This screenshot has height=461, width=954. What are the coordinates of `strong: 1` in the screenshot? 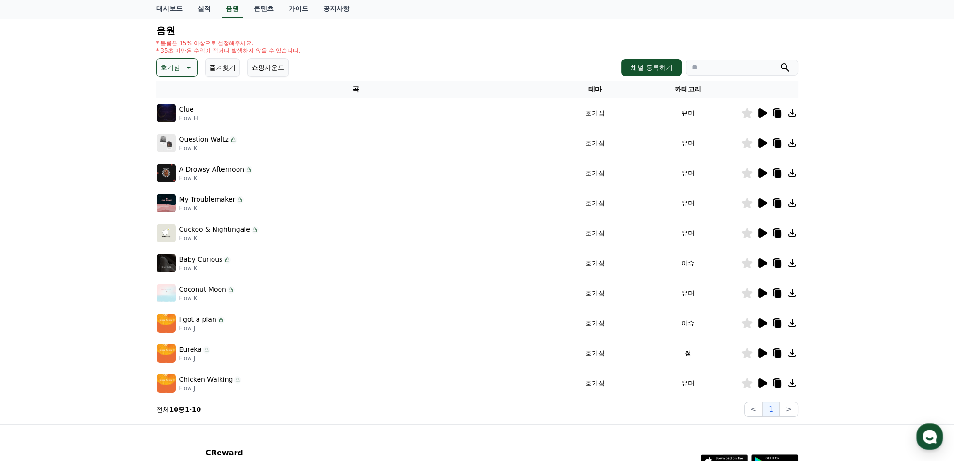 It's located at (187, 409).